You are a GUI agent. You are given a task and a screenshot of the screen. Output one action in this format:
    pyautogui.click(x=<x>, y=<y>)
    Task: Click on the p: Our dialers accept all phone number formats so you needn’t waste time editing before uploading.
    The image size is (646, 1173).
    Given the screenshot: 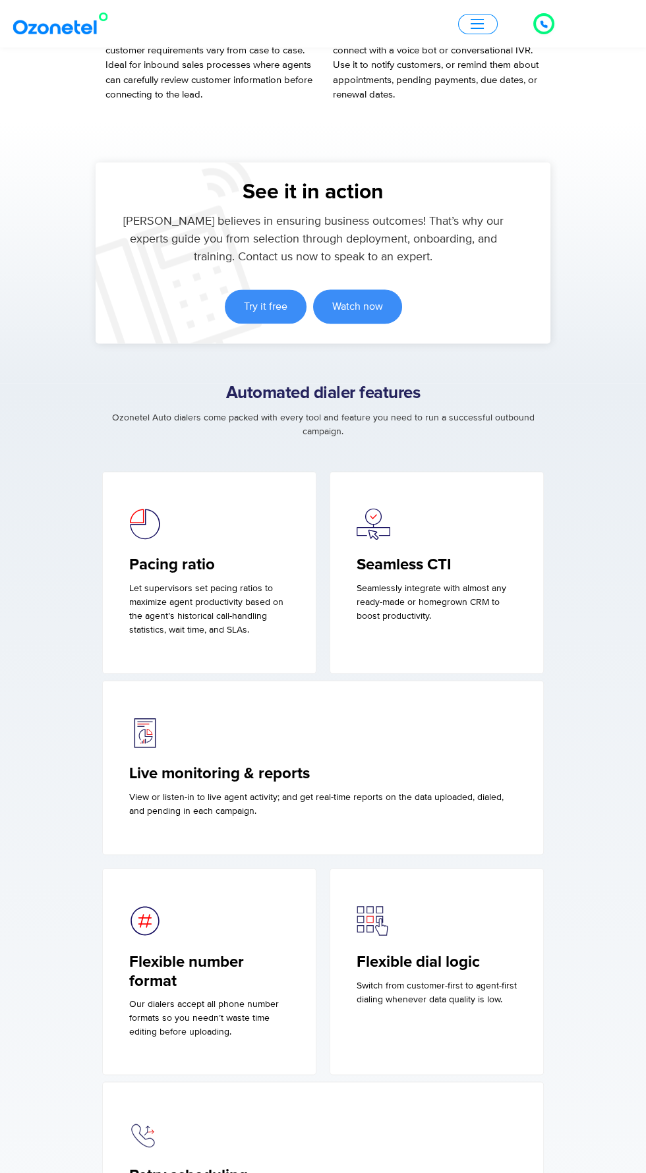 What is the action you would take?
    pyautogui.click(x=209, y=1017)
    